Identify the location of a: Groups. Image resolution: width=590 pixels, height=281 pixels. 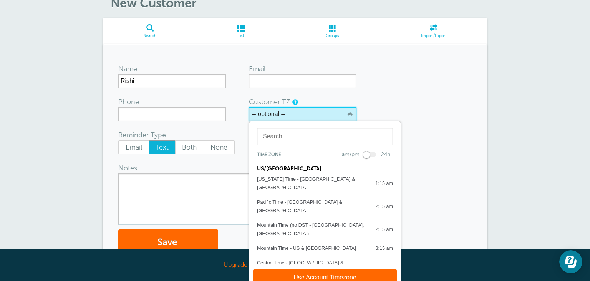
(333, 31).